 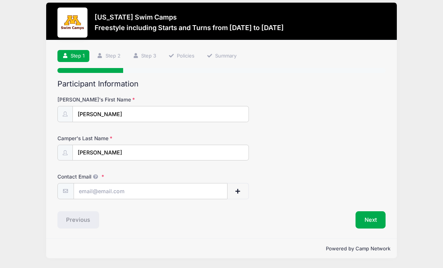 What do you see at coordinates (144, 56) in the screenshot?
I see `a: Step 3` at bounding box center [144, 56].